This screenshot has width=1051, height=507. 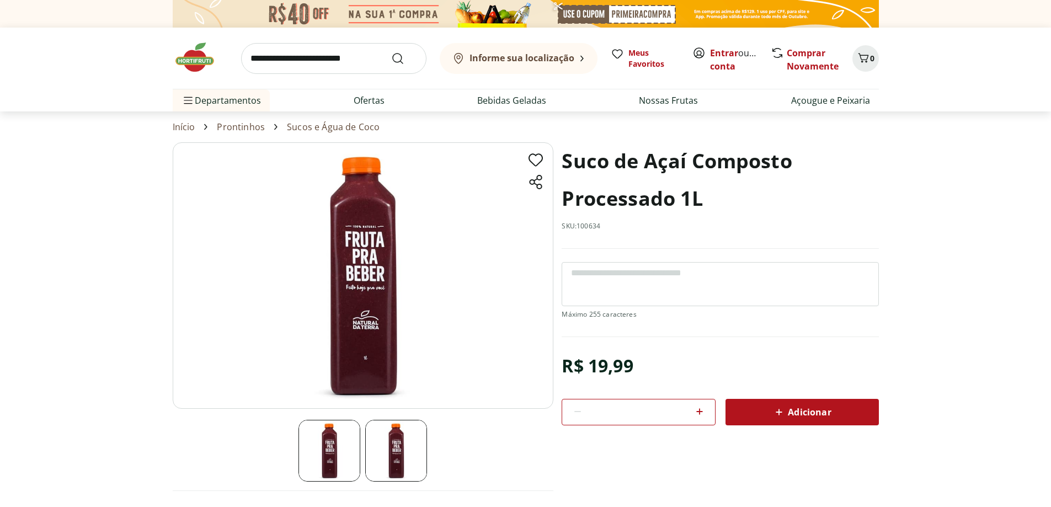 What do you see at coordinates (519, 58) in the screenshot?
I see `button: Informe sua localização` at bounding box center [519, 58].